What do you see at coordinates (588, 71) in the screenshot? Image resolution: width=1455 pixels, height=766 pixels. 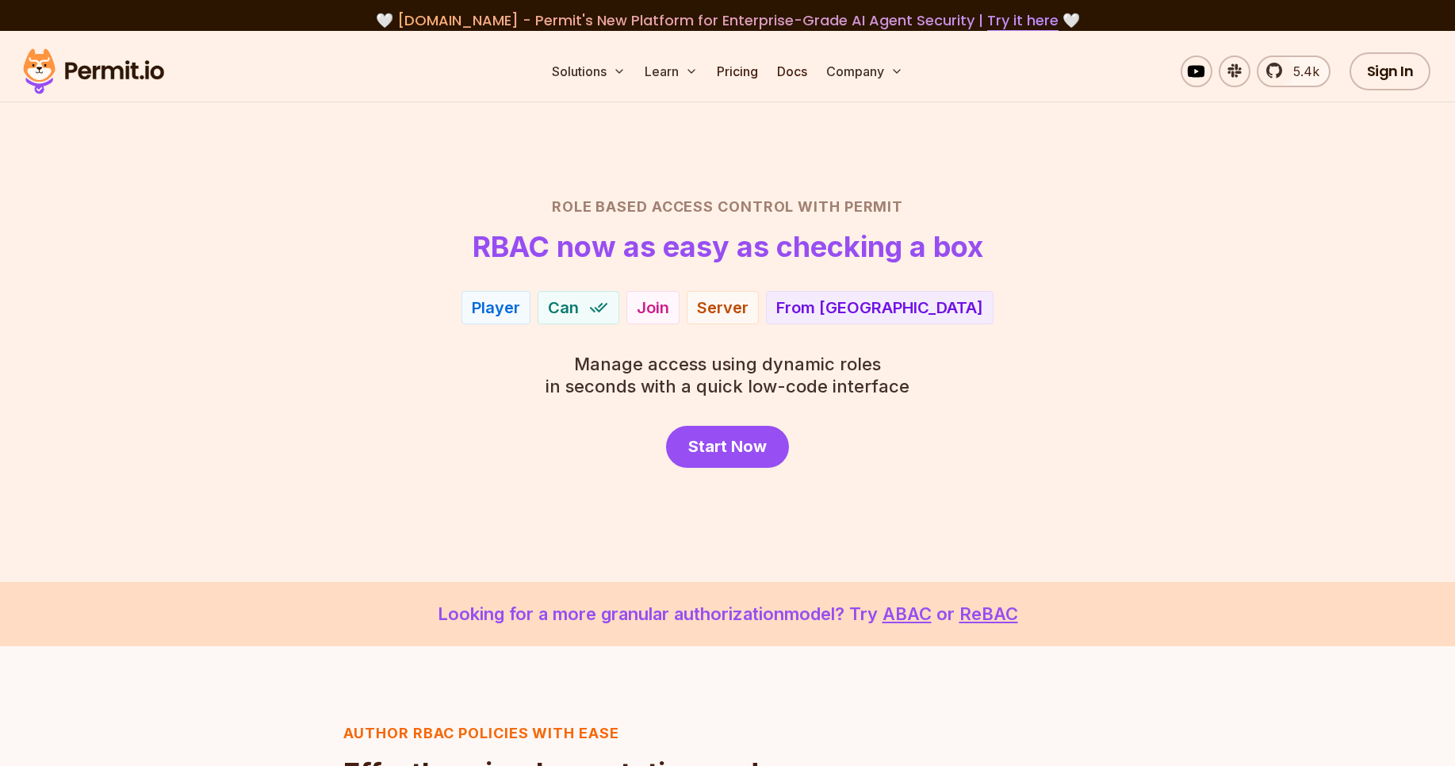 I see `button: Solutions` at bounding box center [588, 71].